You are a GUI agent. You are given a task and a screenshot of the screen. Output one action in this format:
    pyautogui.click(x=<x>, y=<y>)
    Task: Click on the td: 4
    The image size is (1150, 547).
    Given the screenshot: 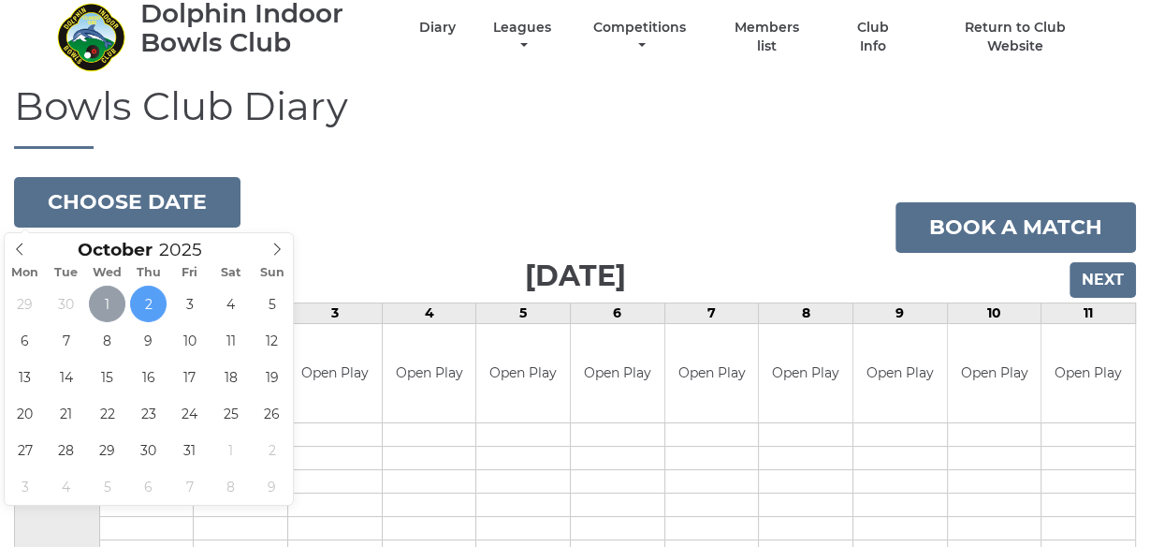 What is the action you would take?
    pyautogui.click(x=429, y=314)
    